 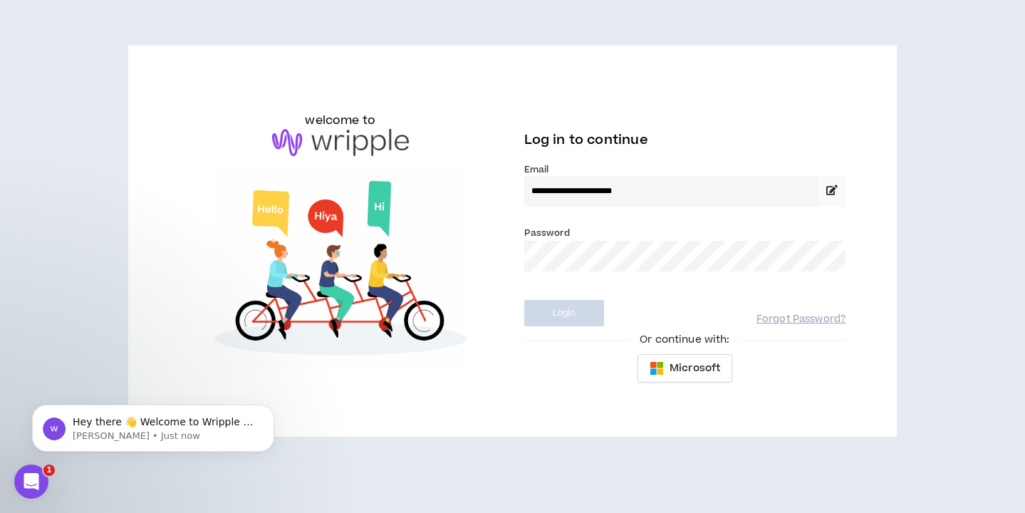 I want to click on a: Forgot Password?, so click(x=801, y=319).